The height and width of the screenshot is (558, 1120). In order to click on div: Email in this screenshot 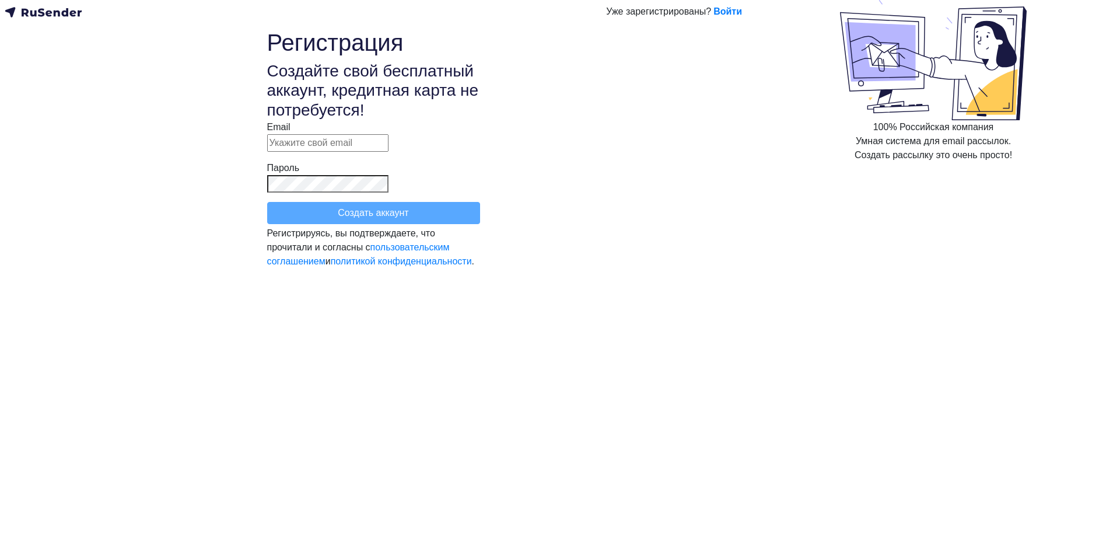, I will do `click(373, 127)`.